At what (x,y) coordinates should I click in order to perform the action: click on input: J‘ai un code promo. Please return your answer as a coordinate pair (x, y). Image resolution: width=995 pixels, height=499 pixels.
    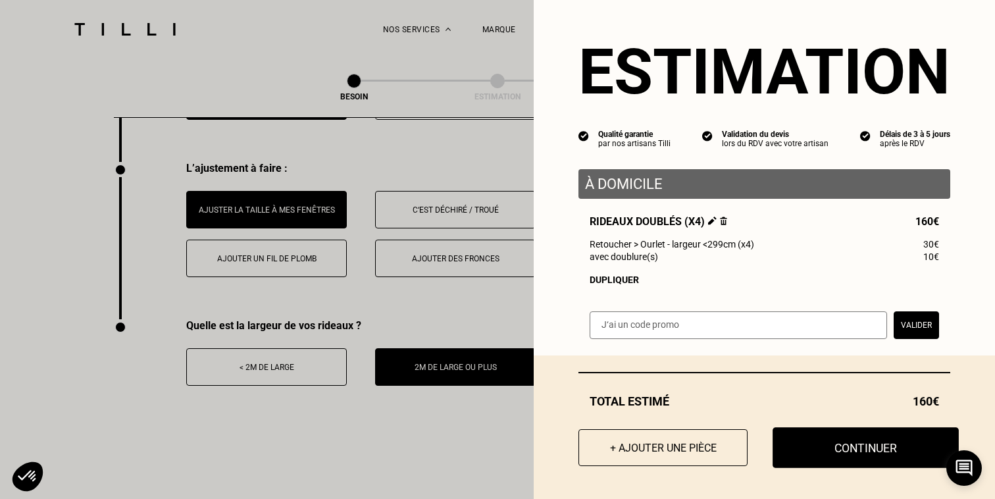
    Looking at the image, I should click on (738, 325).